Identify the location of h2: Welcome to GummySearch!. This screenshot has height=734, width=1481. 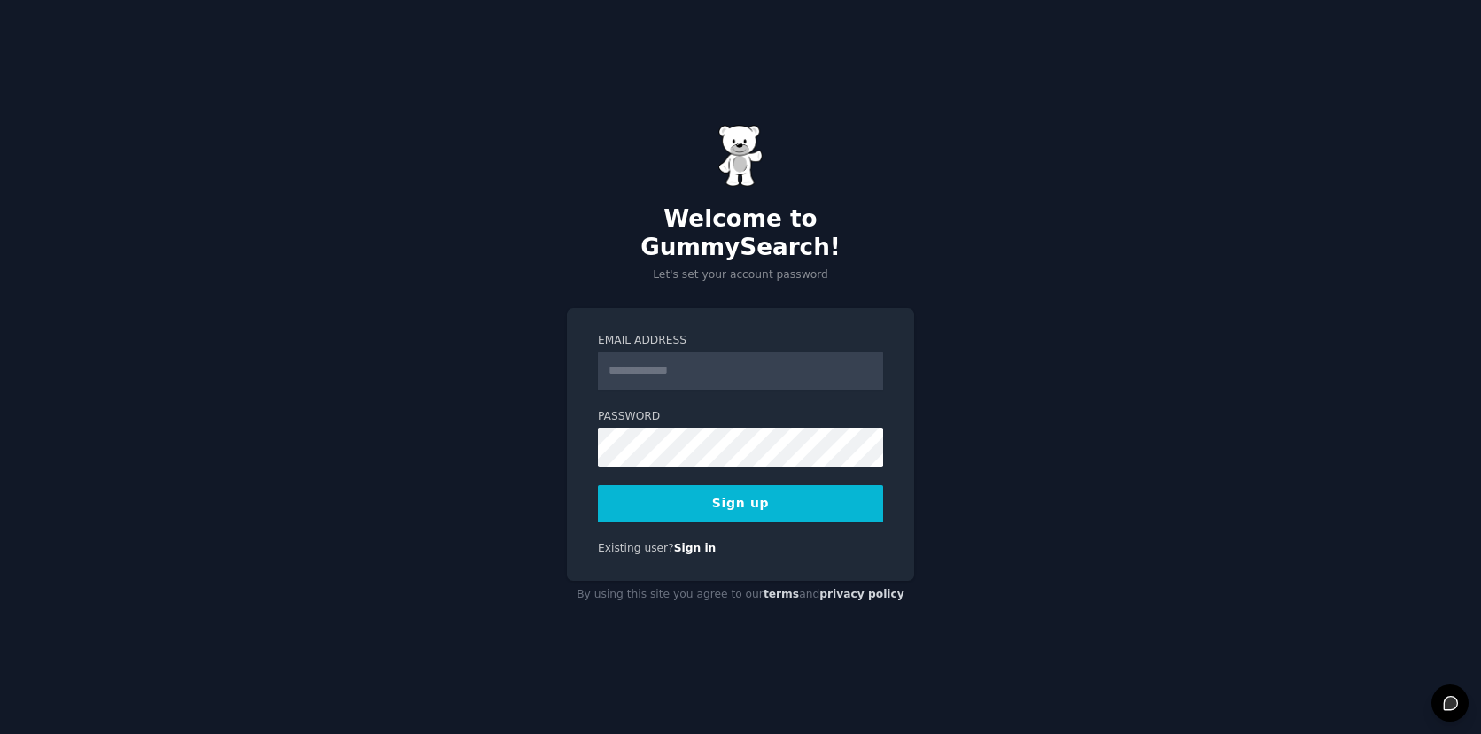
(741, 233).